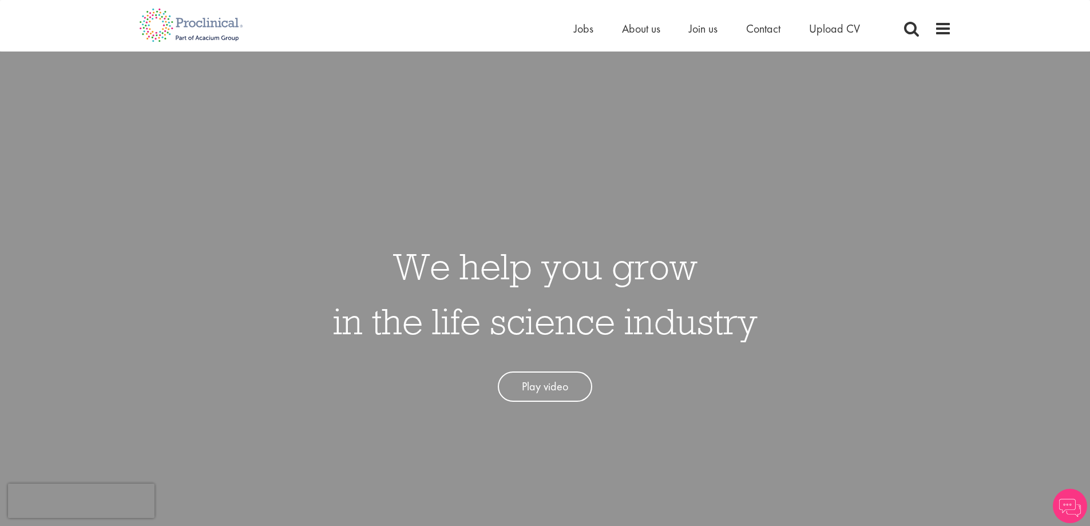  Describe the element at coordinates (834, 29) in the screenshot. I see `a: Upload CV` at that location.